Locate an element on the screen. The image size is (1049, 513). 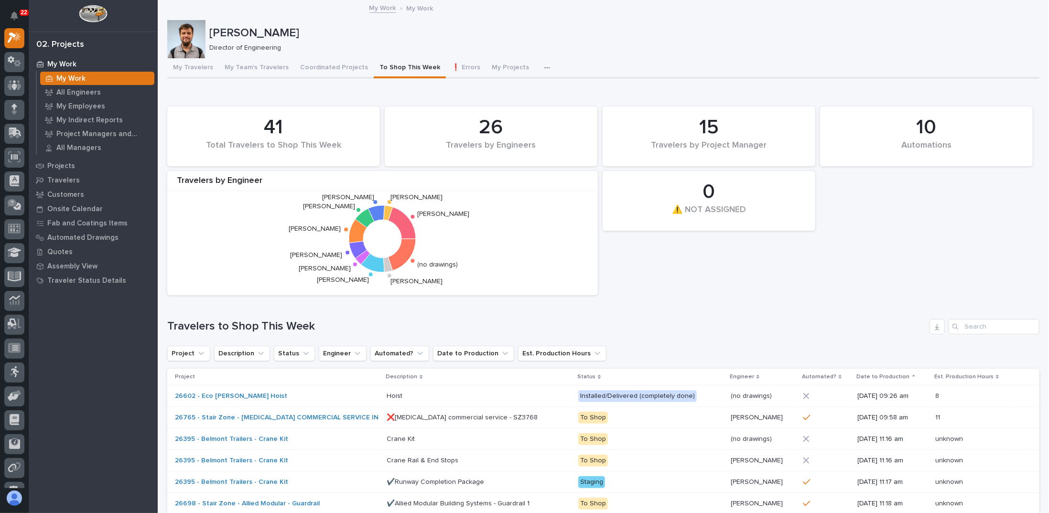
a: Fab and Coatings Items is located at coordinates (93, 223).